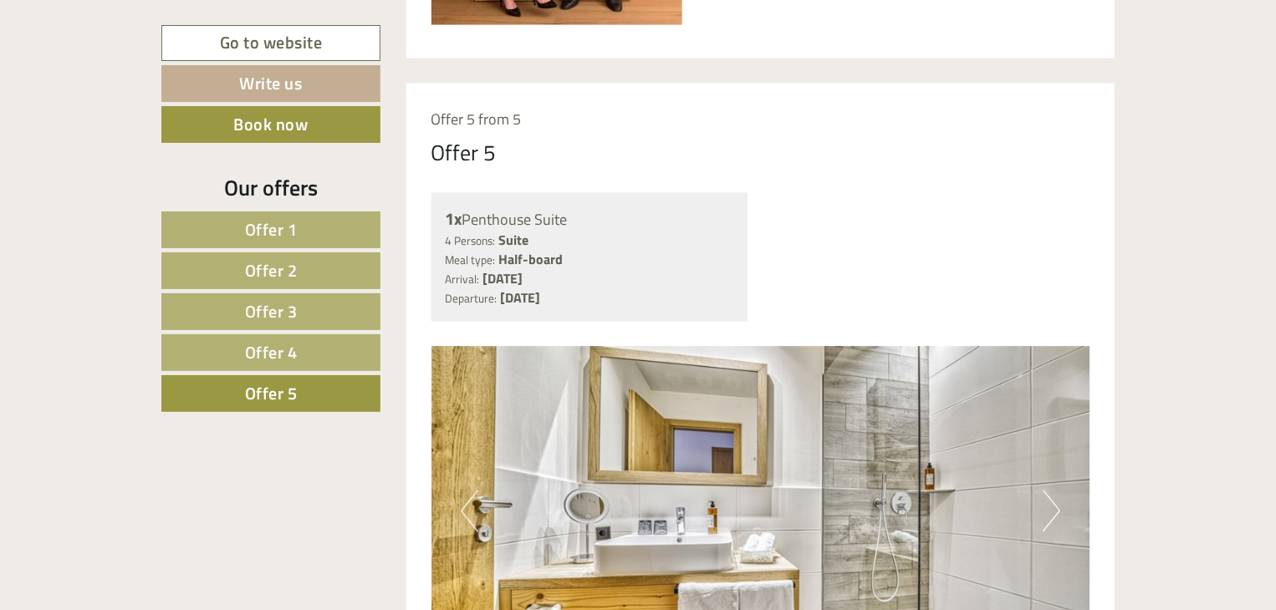 The width and height of the screenshot is (1276, 610). Describe the element at coordinates (462, 279) in the screenshot. I see `small: Arrival:` at that location.